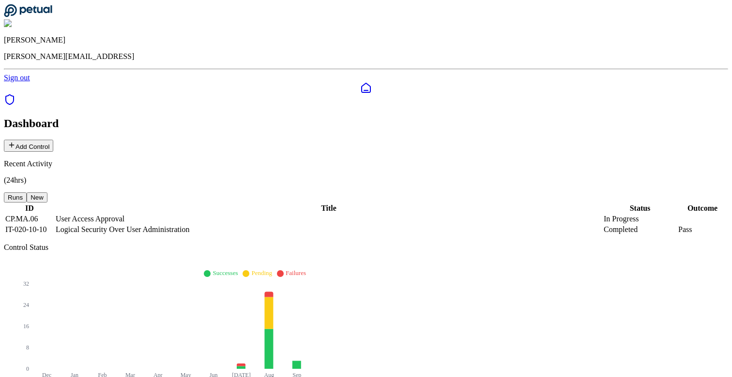 The width and height of the screenshot is (732, 377). I want to click on tspan: 32, so click(26, 284).